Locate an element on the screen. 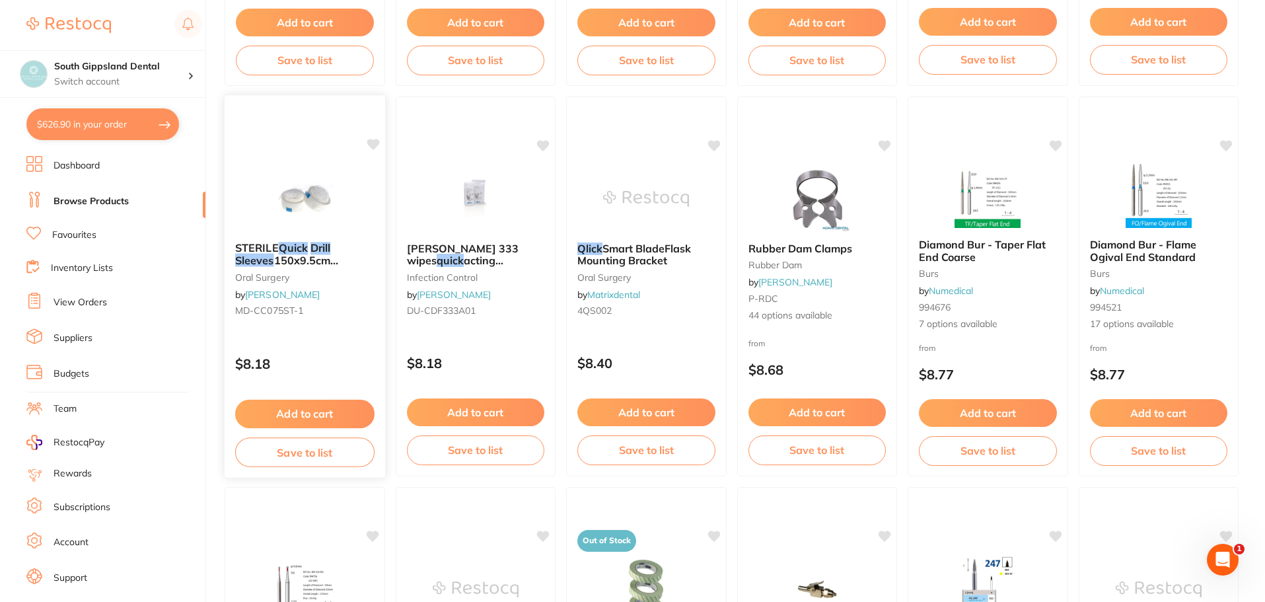 This screenshot has height=602, width=1265. span: P-RDC is located at coordinates (763, 299).